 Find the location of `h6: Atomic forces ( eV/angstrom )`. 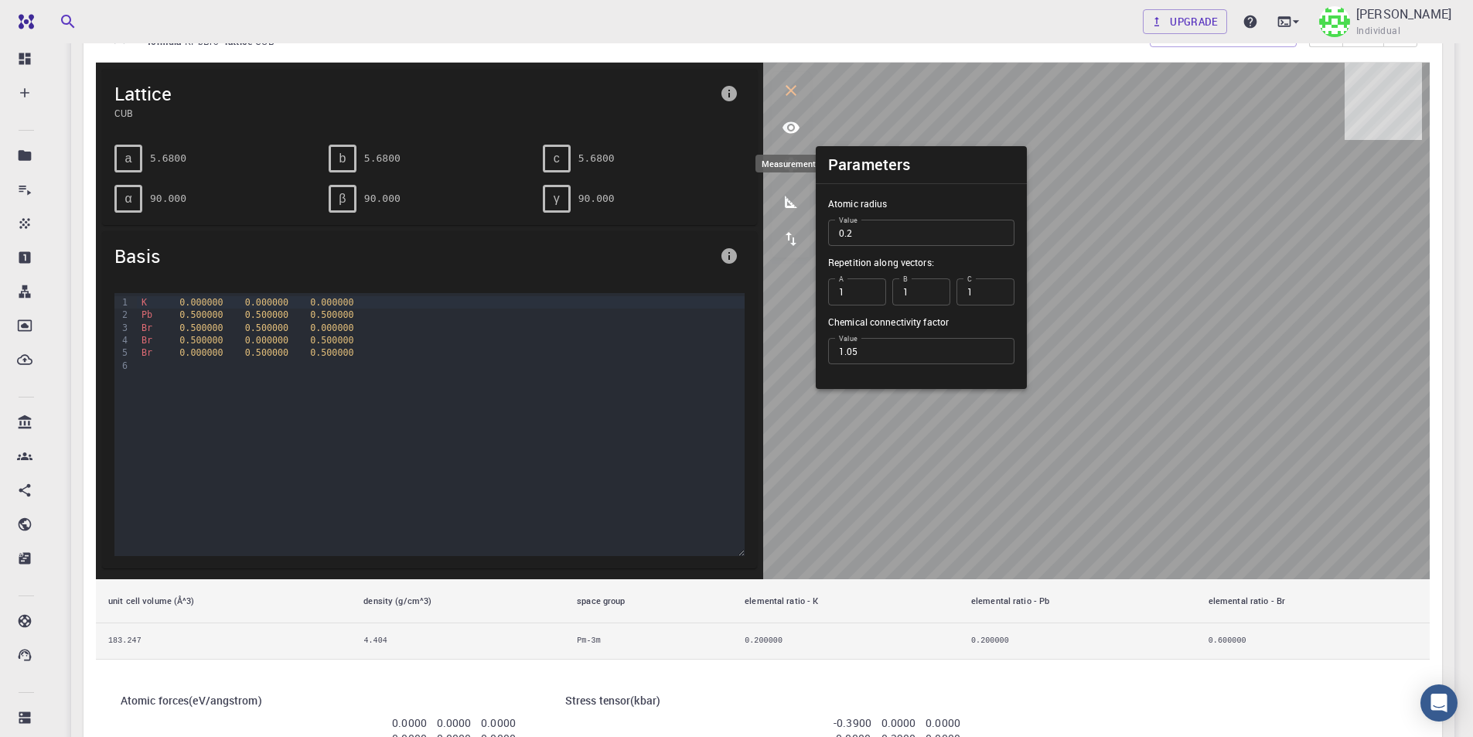

h6: Atomic forces ( eV/angstrom ) is located at coordinates (318, 700).